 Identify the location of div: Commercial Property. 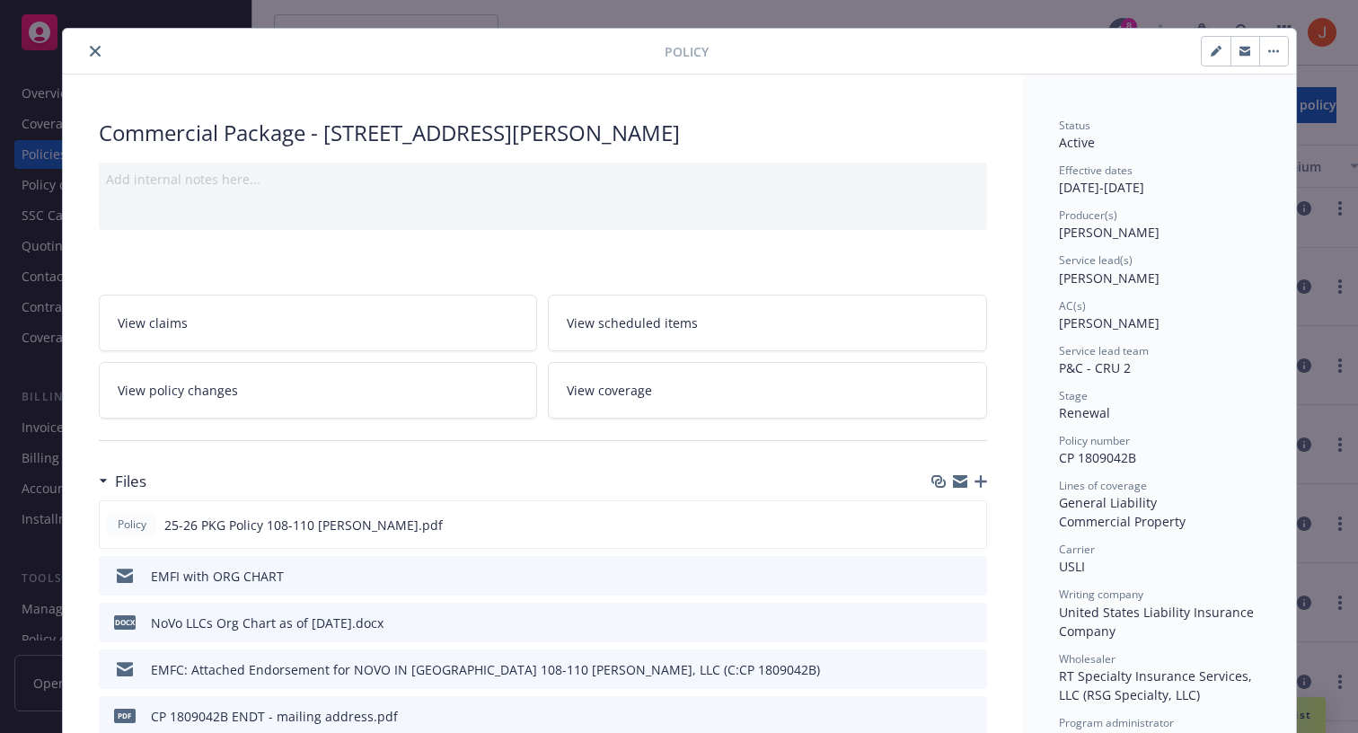
(1159, 521).